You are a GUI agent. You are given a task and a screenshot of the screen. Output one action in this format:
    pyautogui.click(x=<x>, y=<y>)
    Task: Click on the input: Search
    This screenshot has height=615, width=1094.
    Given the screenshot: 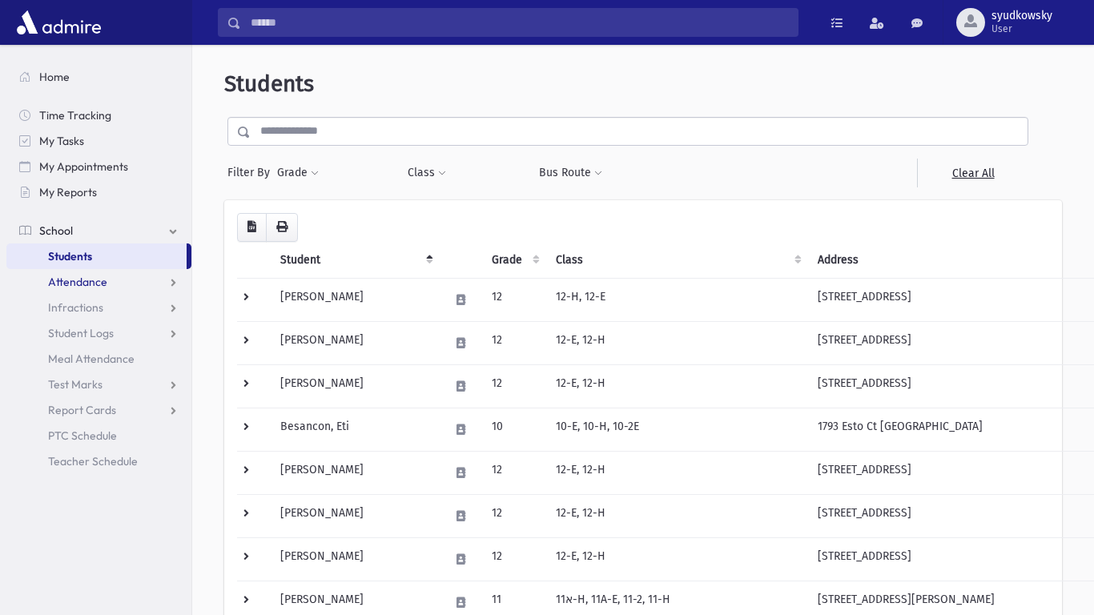 What is the action you would take?
    pyautogui.click(x=519, y=22)
    